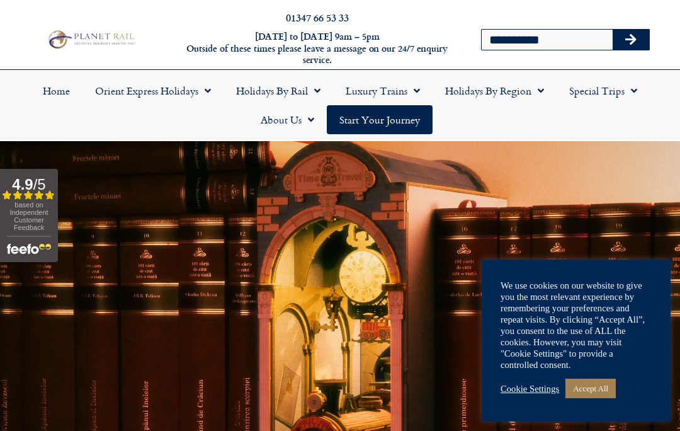 This screenshot has height=431, width=680. What do you see at coordinates (153, 91) in the screenshot?
I see `a: Orient Express Holidays` at bounding box center [153, 91].